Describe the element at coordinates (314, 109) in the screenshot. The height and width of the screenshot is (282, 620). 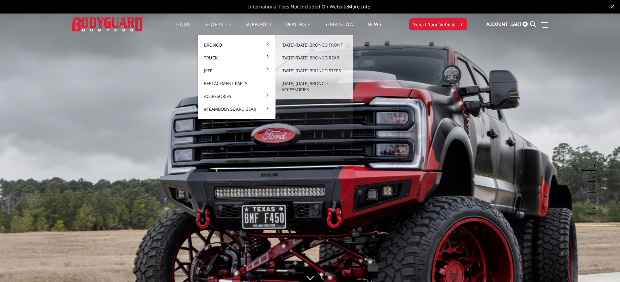
I see `a: Nissan` at that location.